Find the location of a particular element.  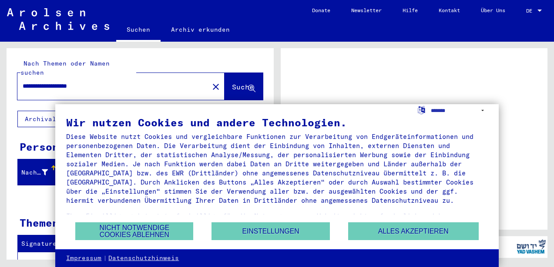

a: Suchen is located at coordinates (138, 30).